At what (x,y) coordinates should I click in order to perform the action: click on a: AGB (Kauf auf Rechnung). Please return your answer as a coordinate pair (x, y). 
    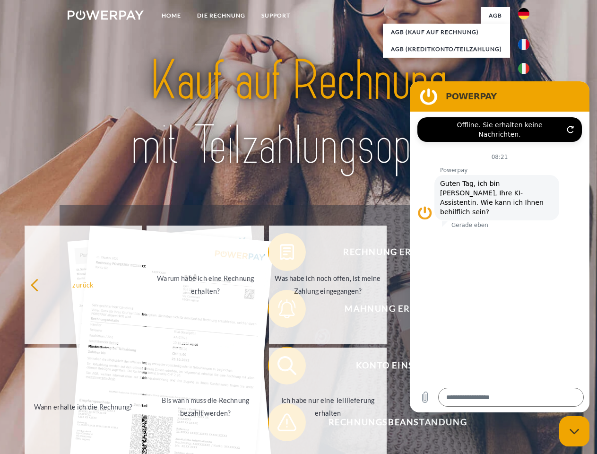
    Looking at the image, I should click on (446, 32).